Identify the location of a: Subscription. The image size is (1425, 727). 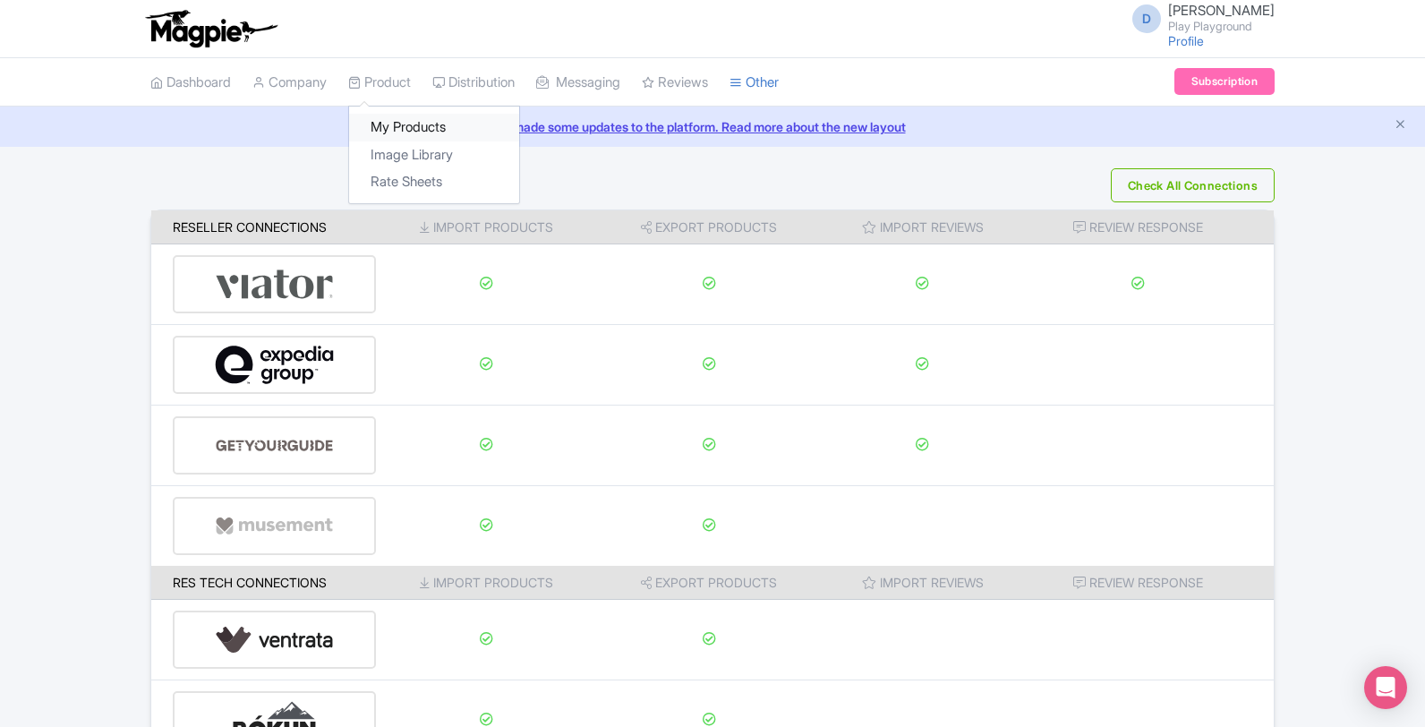
(1225, 81).